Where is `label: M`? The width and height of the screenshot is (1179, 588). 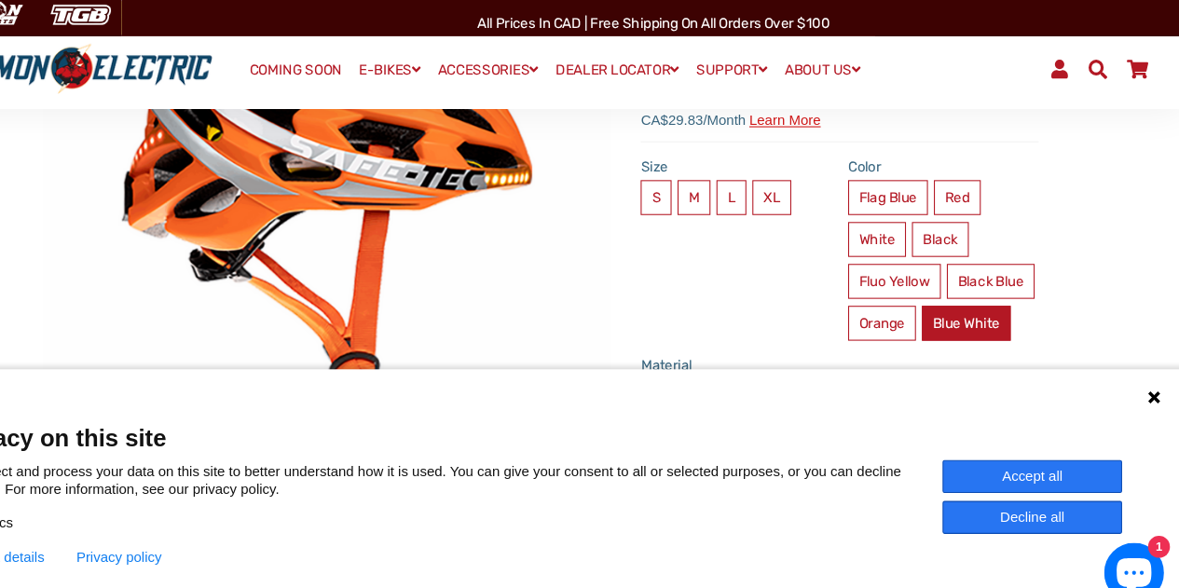 label: M is located at coordinates (718, 189).